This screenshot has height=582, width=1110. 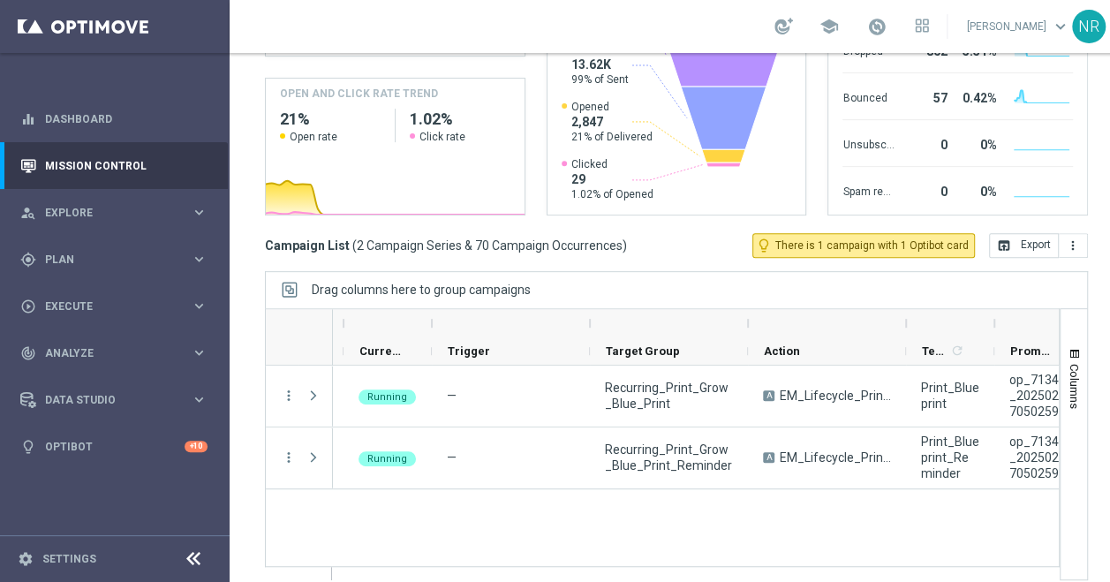 What do you see at coordinates (114, 307) in the screenshot?
I see `button: play_circle_outline Execute keyboard_arrow_right` at bounding box center [114, 307].